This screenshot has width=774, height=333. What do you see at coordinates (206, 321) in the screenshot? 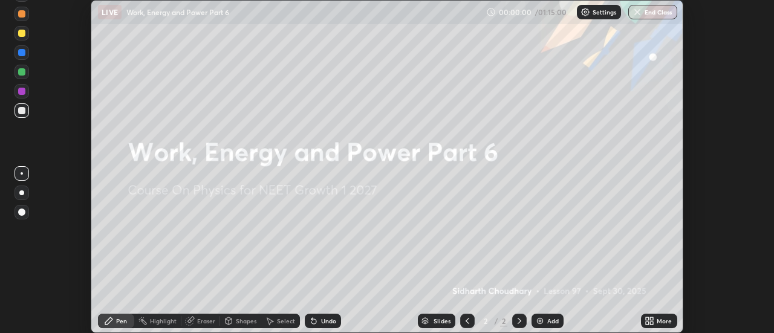
I see `div: Eraser` at bounding box center [206, 321].